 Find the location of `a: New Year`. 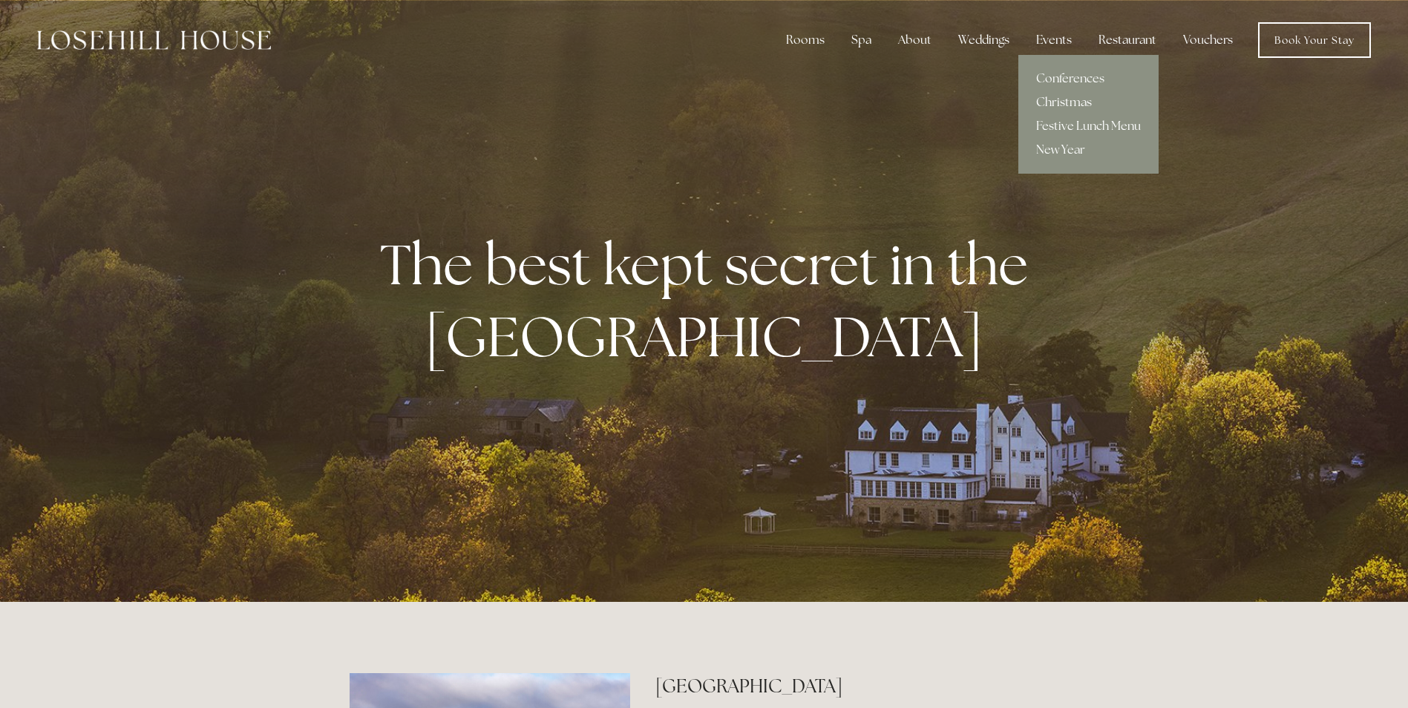

a: New Year is located at coordinates (1088, 150).